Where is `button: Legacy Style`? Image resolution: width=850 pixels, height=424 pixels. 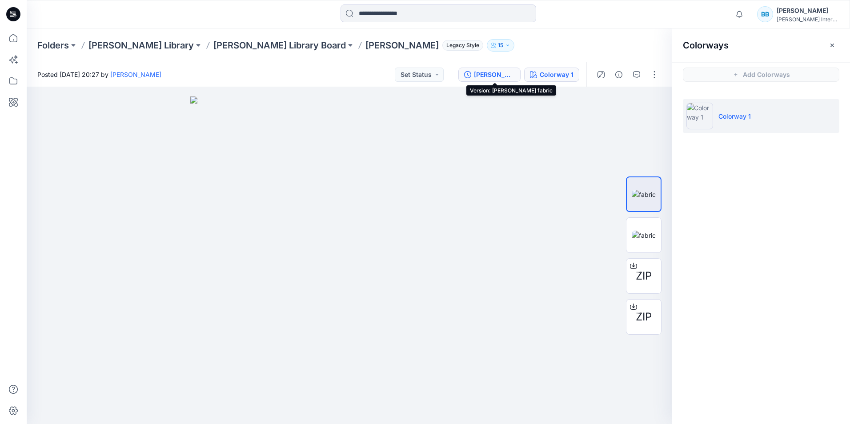 button: Legacy Style is located at coordinates (461, 45).